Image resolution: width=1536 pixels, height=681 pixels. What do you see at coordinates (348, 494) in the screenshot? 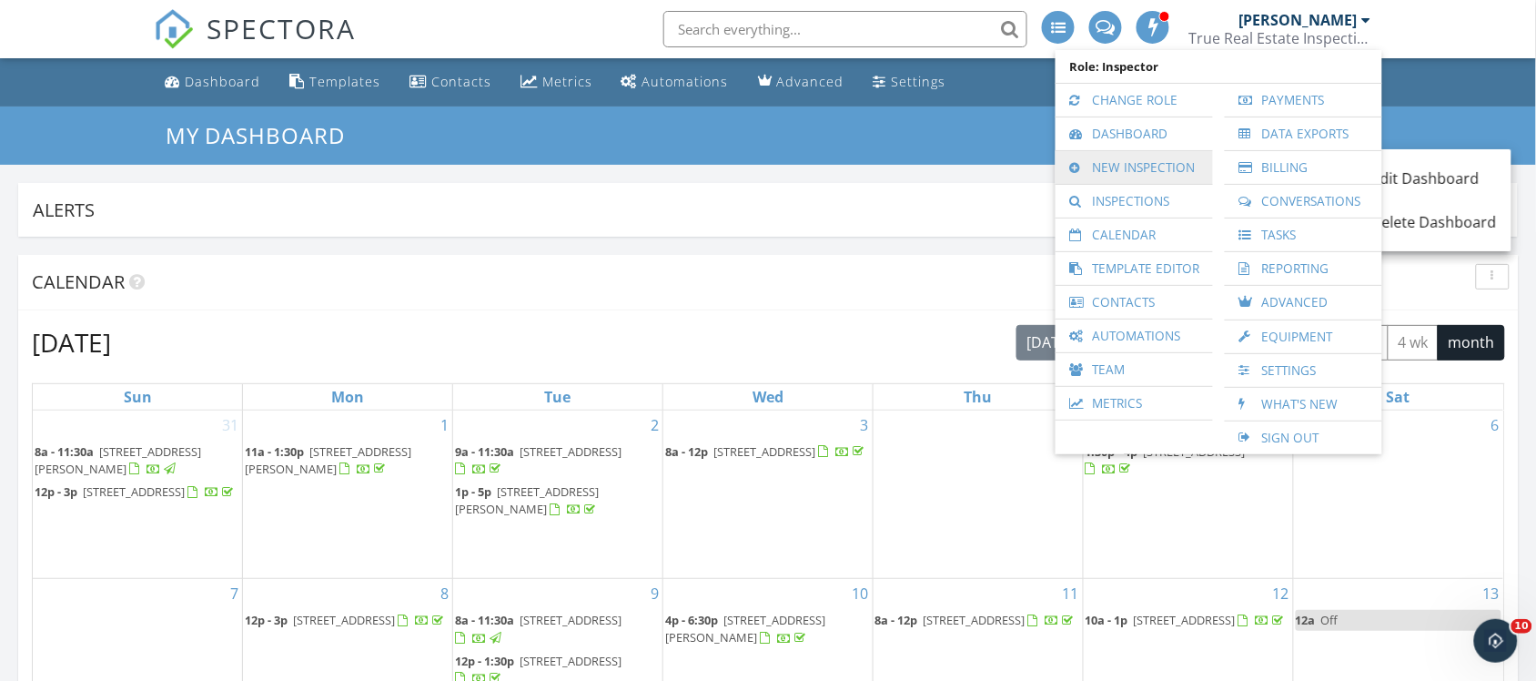
I see `td: Go to September 1, 2025` at bounding box center [348, 494].